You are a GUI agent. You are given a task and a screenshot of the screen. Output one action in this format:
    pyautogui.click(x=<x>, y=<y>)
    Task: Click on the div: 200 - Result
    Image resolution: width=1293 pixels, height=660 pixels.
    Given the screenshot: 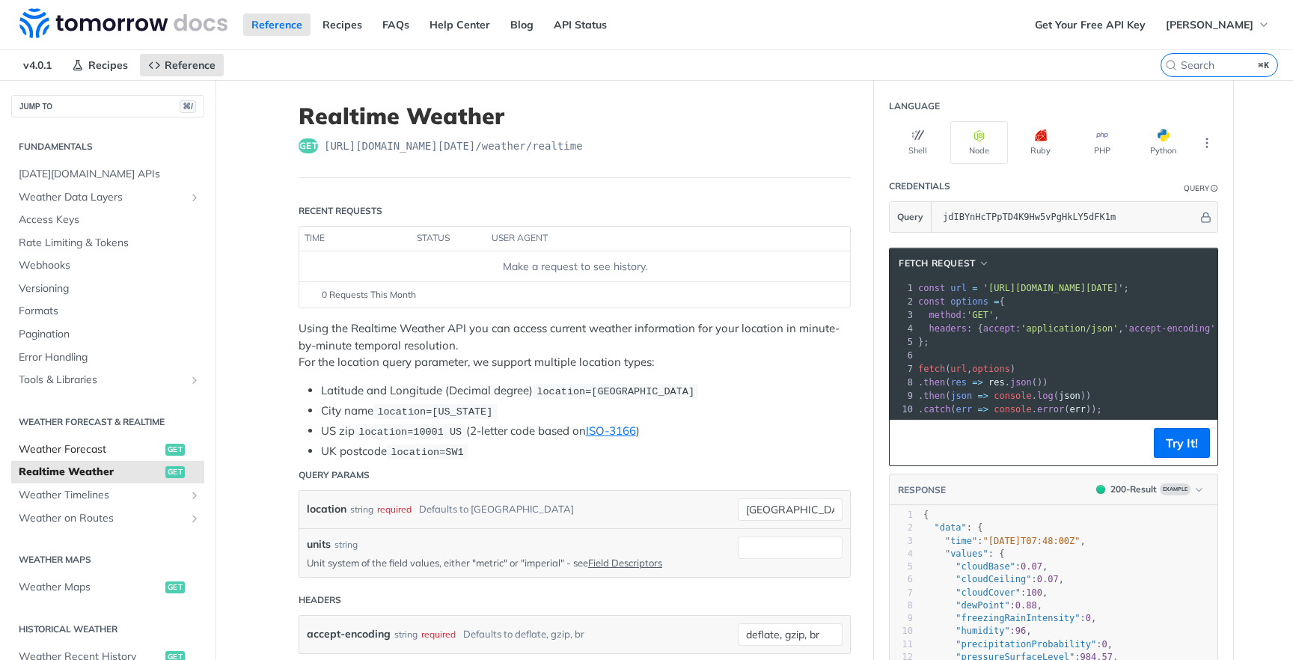 What is the action you would take?
    pyautogui.click(x=1134, y=489)
    